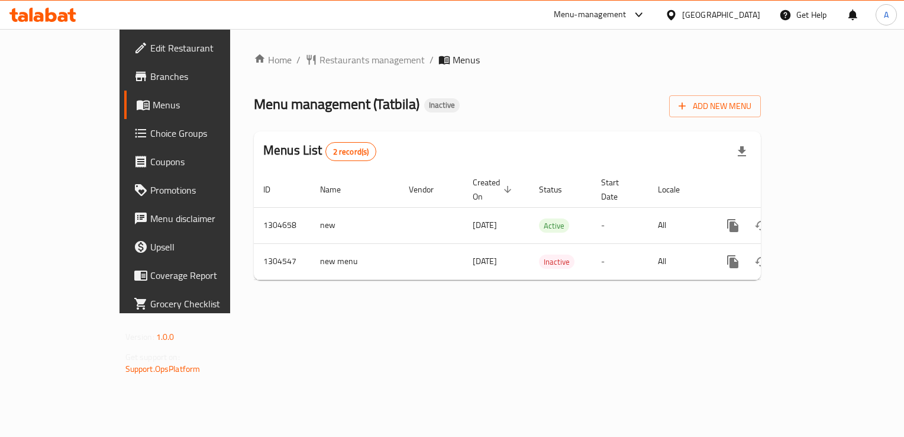 This screenshot has width=904, height=437. What do you see at coordinates (282, 261) in the screenshot?
I see `td: 1304547` at bounding box center [282, 261].